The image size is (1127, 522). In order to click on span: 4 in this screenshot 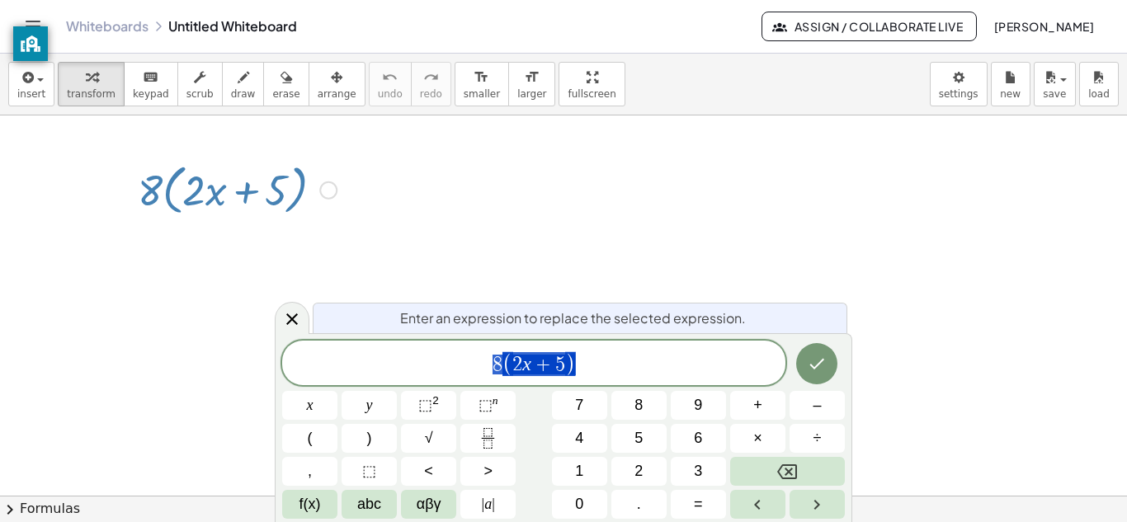, I will do `click(579, 438)`.